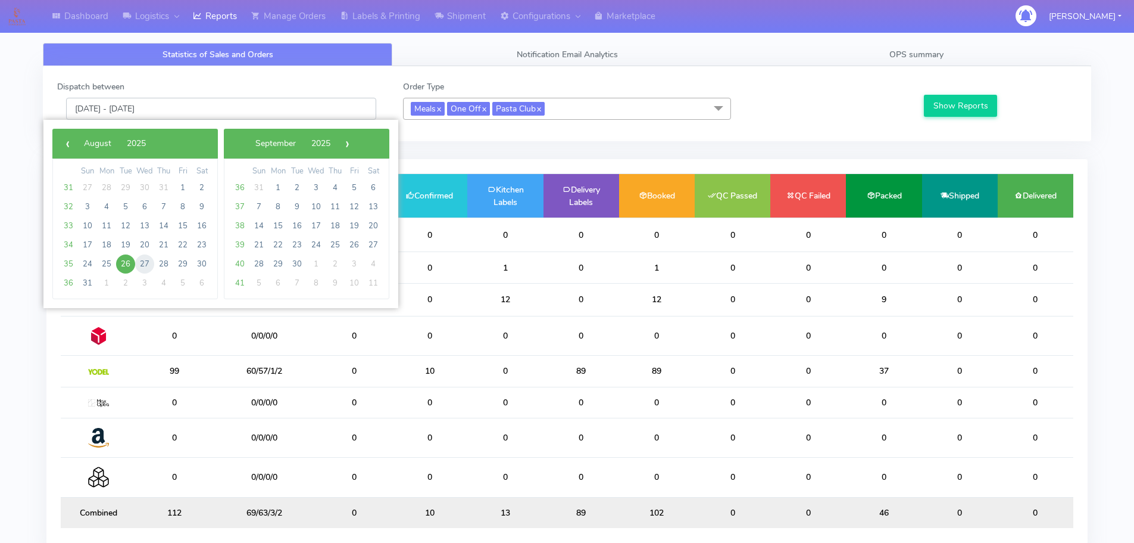 This screenshot has height=543, width=1134. I want to click on td: 89, so click(581, 512).